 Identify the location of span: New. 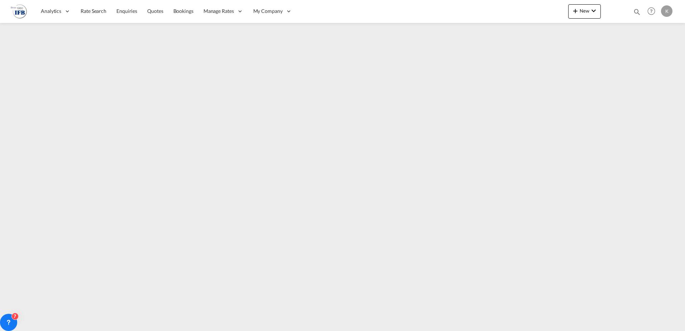
(584, 11).